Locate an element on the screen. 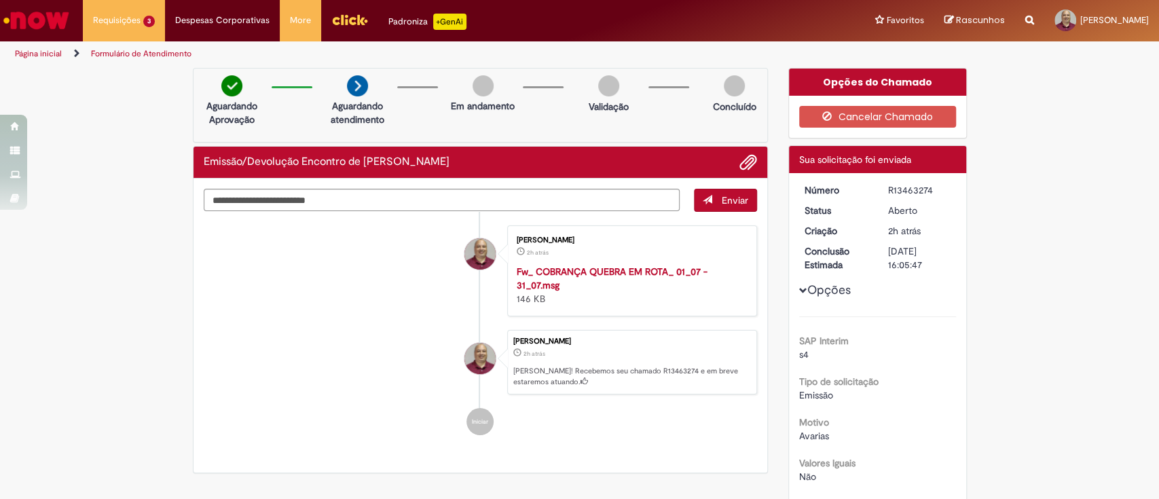  a: Fw_ COBRANÇA QUEBRA EM ROTA_ 01_07 - 31_07.msg is located at coordinates (612, 278).